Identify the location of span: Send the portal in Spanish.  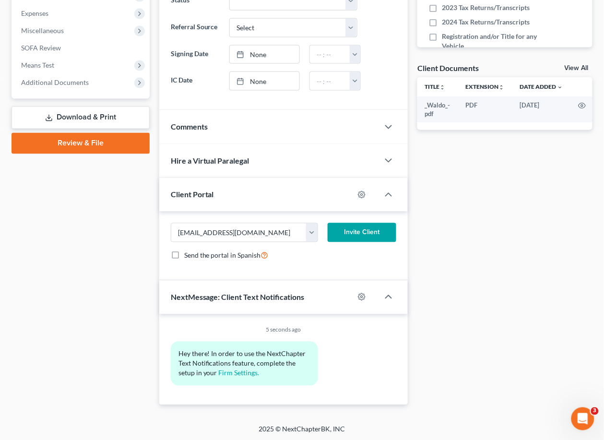
(223, 255).